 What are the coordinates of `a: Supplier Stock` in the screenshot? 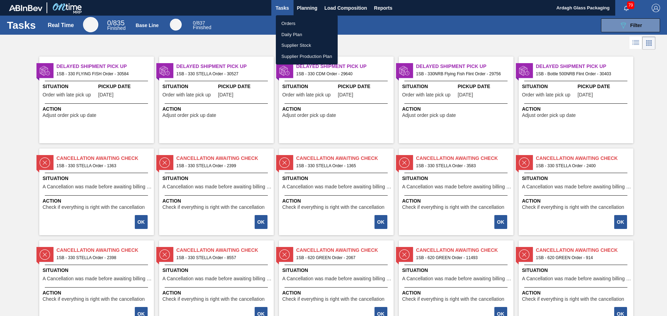 It's located at (307, 45).